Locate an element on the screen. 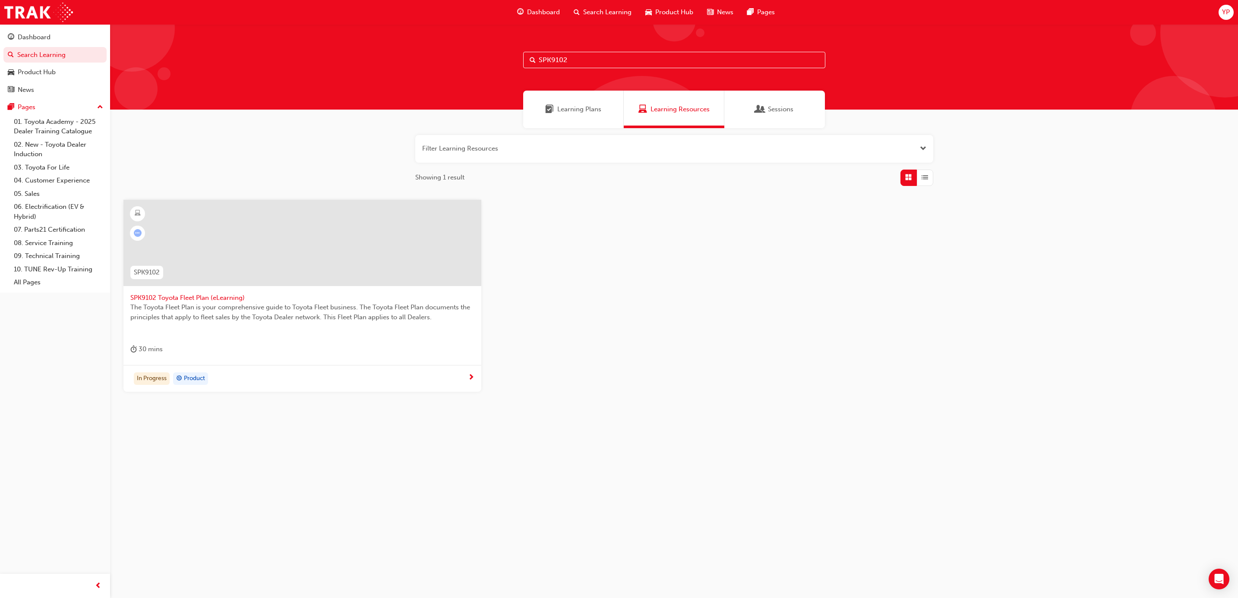 This screenshot has width=1238, height=598. a: 02. New - Toyota Dealer Induction is located at coordinates (58, 149).